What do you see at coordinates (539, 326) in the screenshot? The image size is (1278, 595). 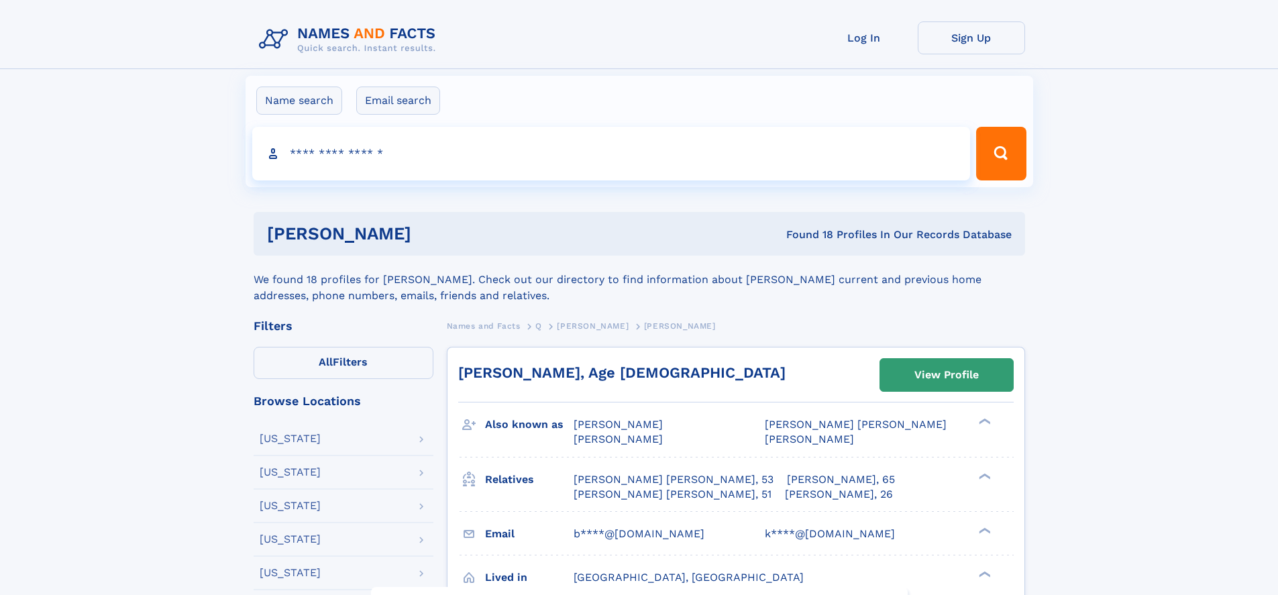 I see `span: Q` at bounding box center [539, 326].